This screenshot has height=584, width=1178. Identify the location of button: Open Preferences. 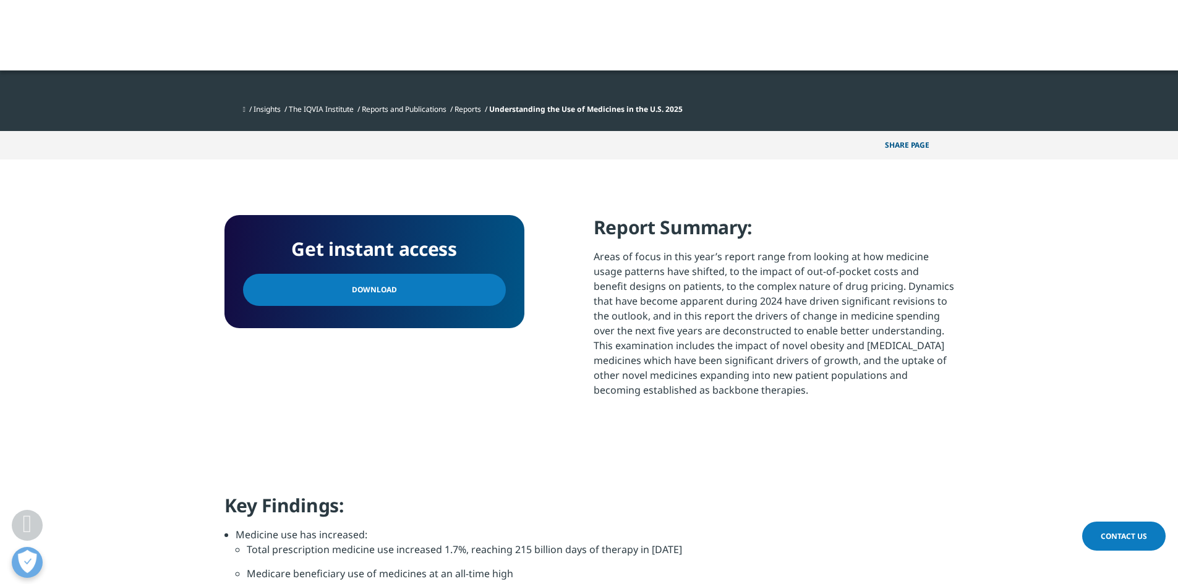
(27, 562).